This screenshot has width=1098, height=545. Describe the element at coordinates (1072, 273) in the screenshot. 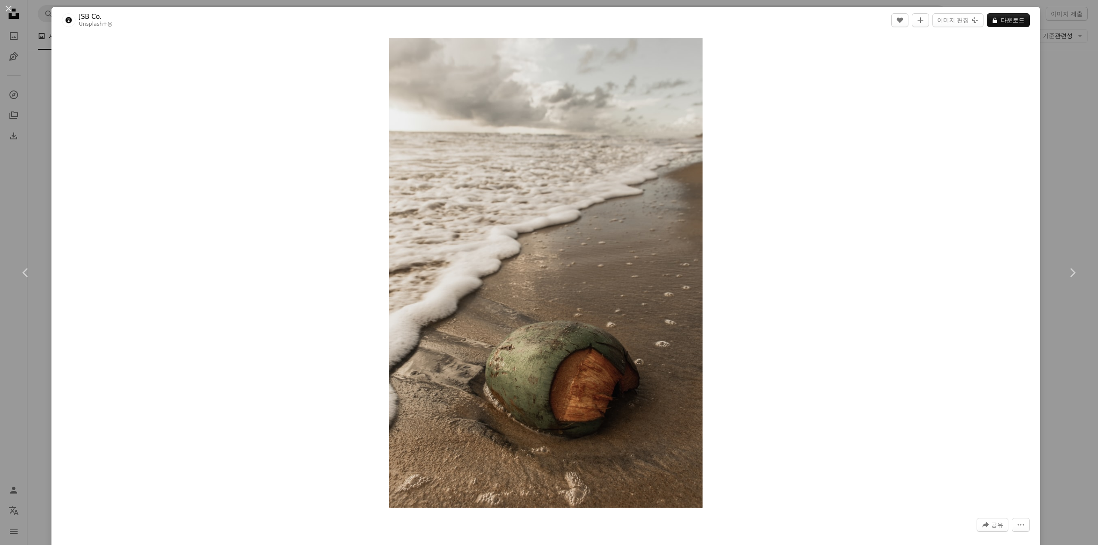

I see `a: 다음` at that location.